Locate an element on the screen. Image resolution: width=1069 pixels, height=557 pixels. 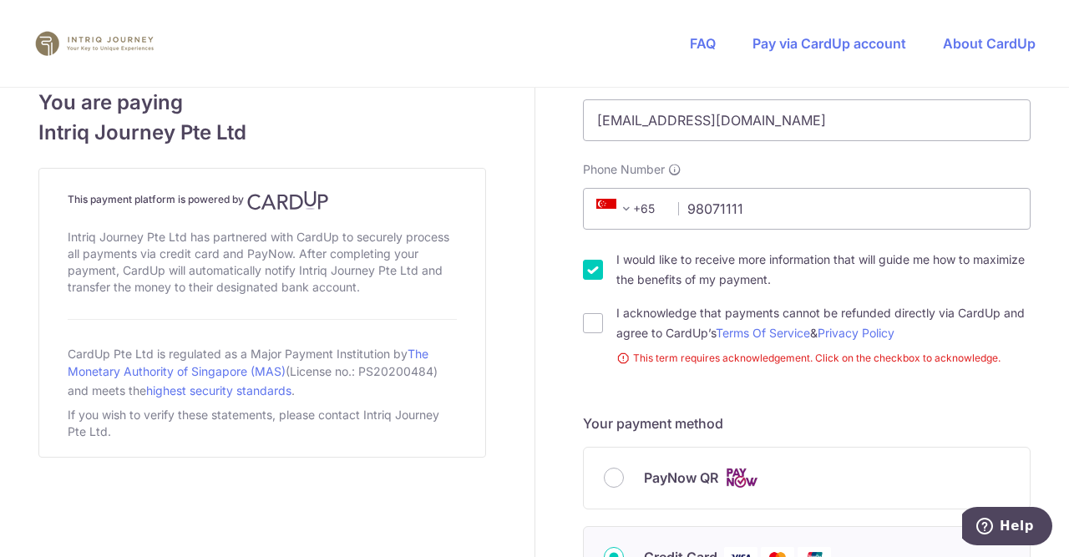
a: Privacy Policy is located at coordinates (856, 332).